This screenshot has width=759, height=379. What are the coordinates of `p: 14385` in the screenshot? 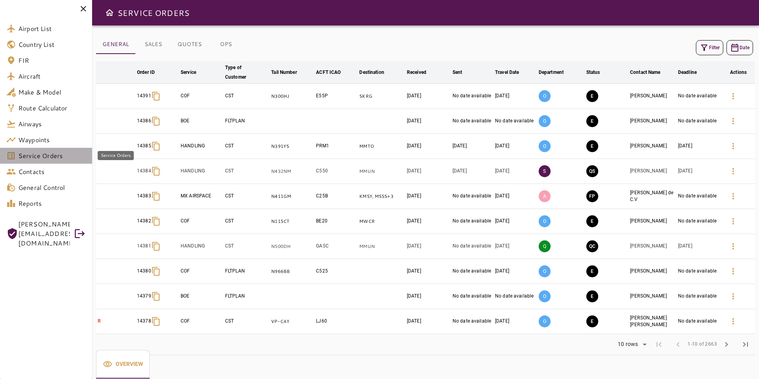 It's located at (144, 146).